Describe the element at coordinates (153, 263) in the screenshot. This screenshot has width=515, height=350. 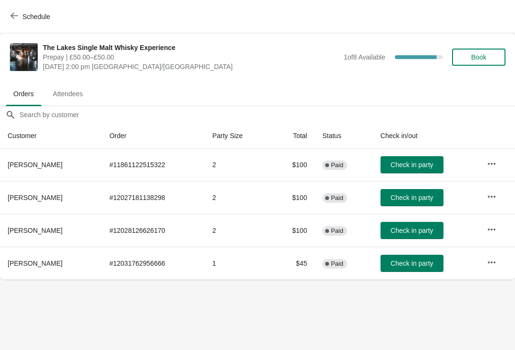
I see `td: # 12031762956666` at that location.